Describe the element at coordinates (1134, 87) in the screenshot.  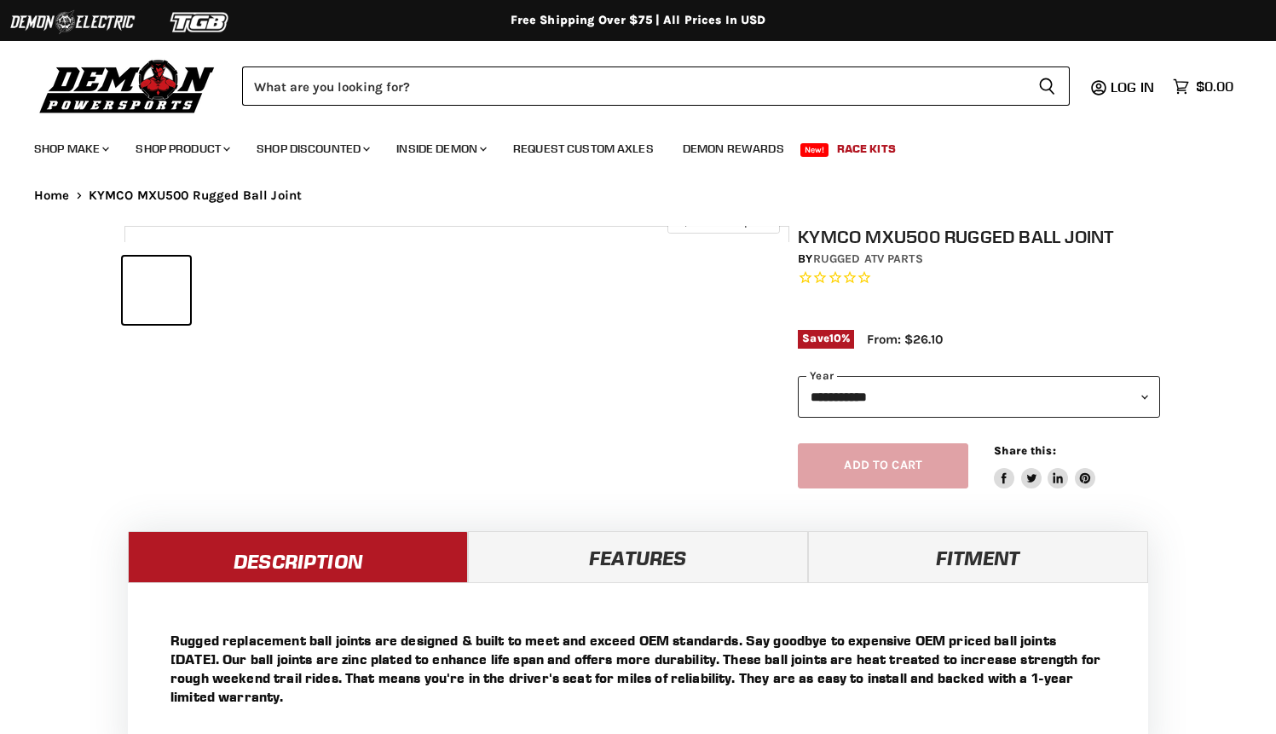
I see `a: Log in` at that location.